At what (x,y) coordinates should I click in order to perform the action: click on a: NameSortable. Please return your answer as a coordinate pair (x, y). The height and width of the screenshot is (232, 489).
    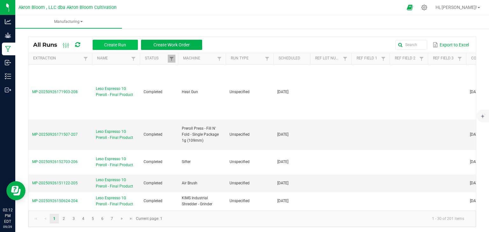
    Looking at the image, I should click on (113, 59).